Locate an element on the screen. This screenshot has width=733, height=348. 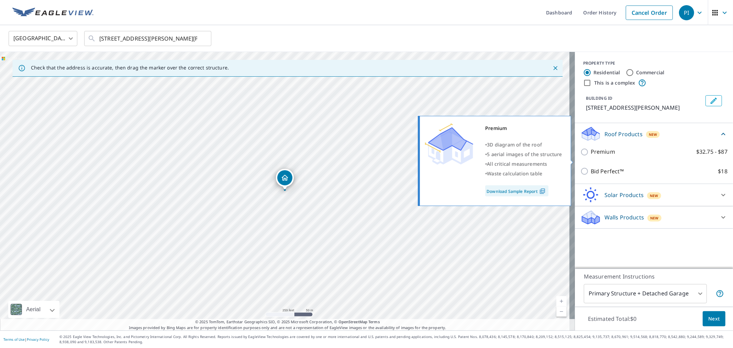
div: Roof ProductsNew is located at coordinates (654, 134).